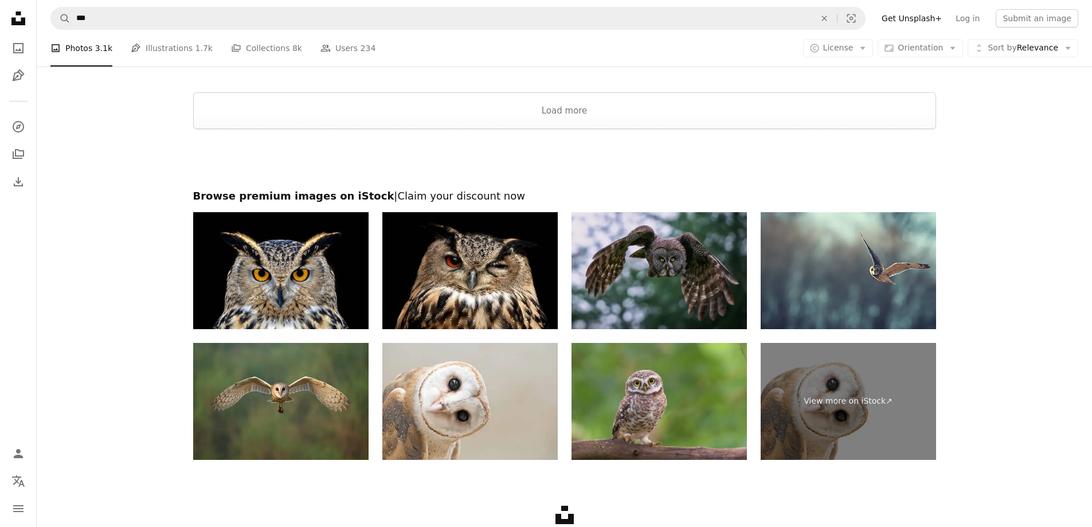 Image resolution: width=1092 pixels, height=527 pixels. Describe the element at coordinates (564, 196) in the screenshot. I see `h2: Browse premium images on iStock` at that location.